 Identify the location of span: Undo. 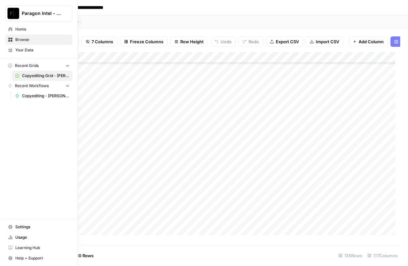
(226, 42).